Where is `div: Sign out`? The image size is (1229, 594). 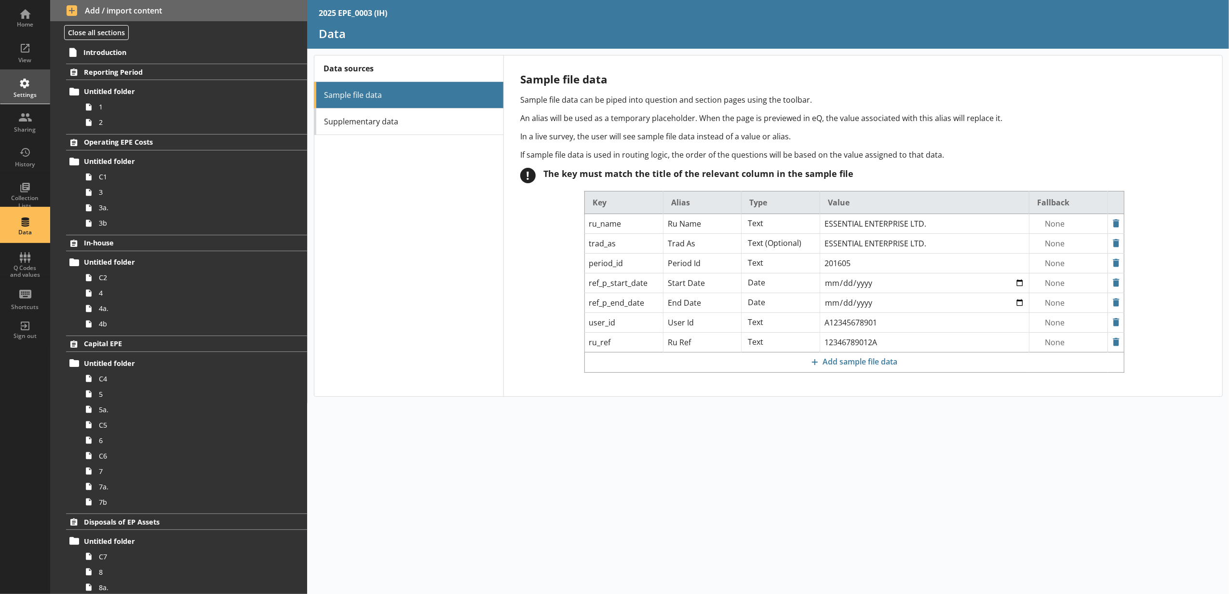 div: Sign out is located at coordinates (25, 336).